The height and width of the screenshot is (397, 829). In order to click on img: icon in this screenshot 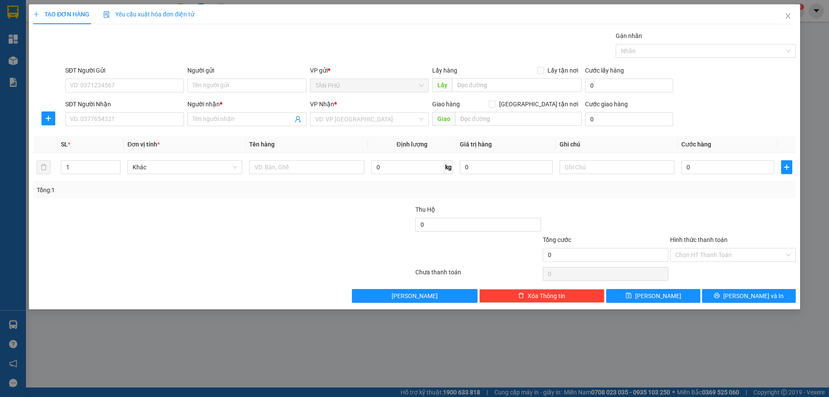, I will do `click(107, 15)`.